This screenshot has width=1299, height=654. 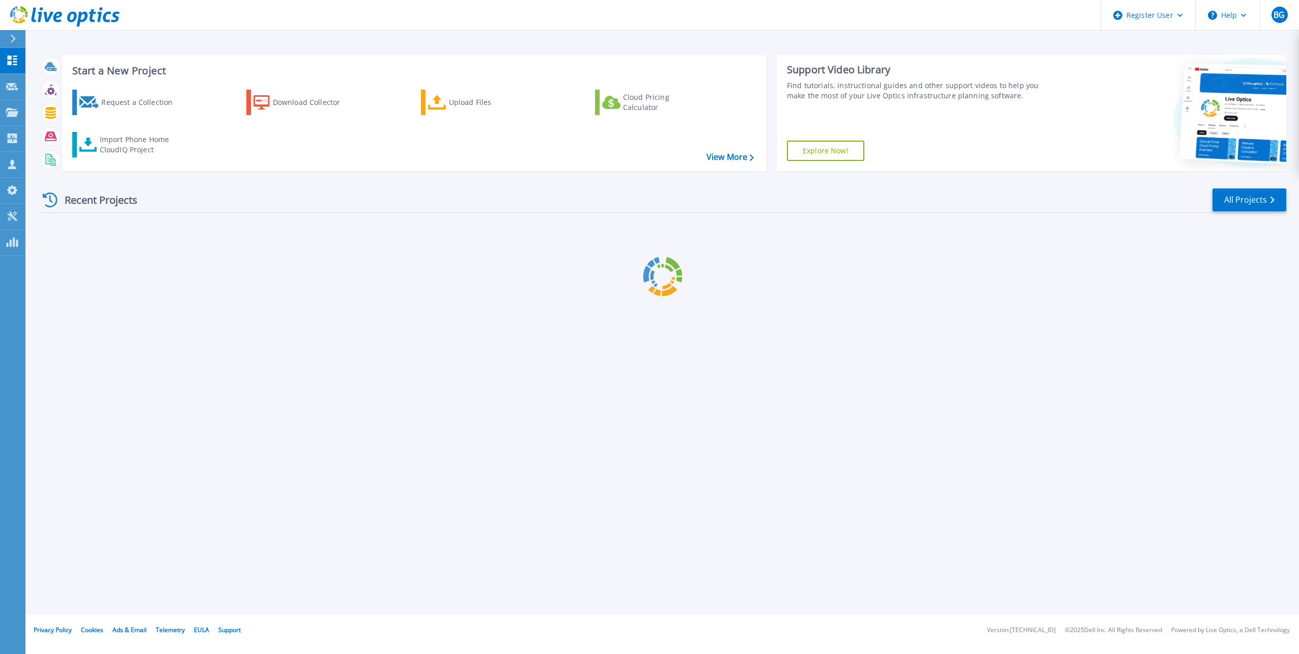 What do you see at coordinates (142, 102) in the screenshot?
I see `div: Request a Collection` at bounding box center [142, 102].